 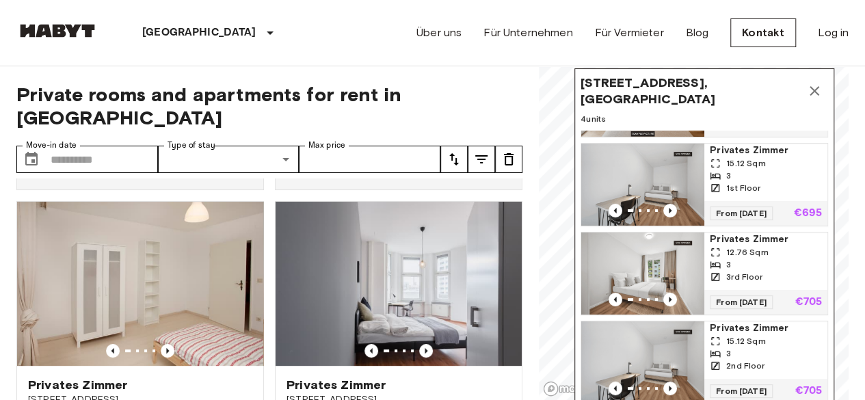 I want to click on a: Für Unternehmen, so click(x=528, y=33).